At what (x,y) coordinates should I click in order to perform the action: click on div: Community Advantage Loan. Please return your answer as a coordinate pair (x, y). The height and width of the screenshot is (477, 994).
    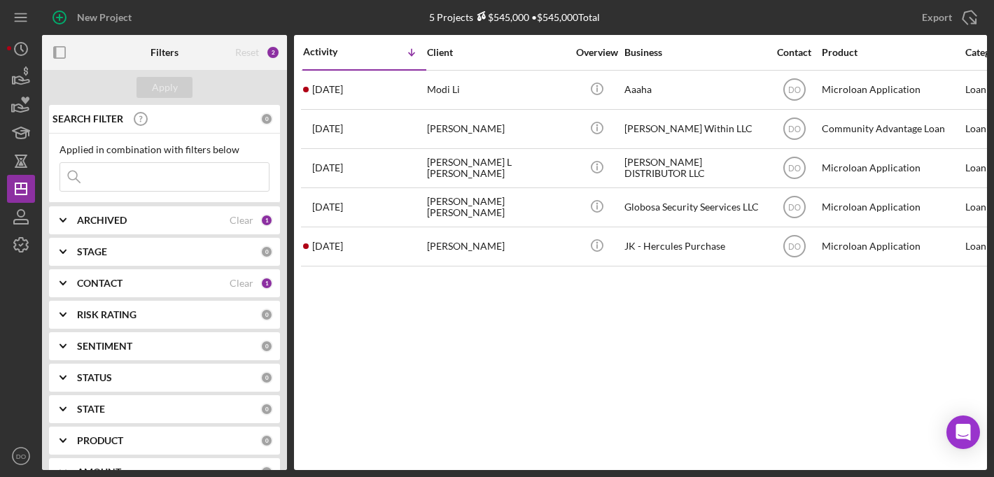
    Looking at the image, I should click on (892, 129).